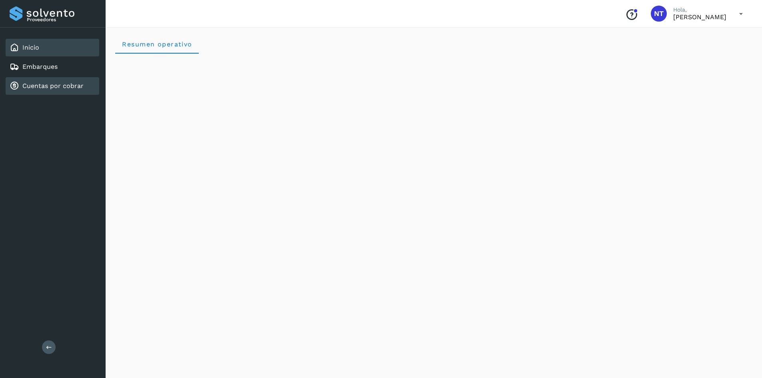  What do you see at coordinates (157, 44) in the screenshot?
I see `span: Resumen operativo` at bounding box center [157, 44].